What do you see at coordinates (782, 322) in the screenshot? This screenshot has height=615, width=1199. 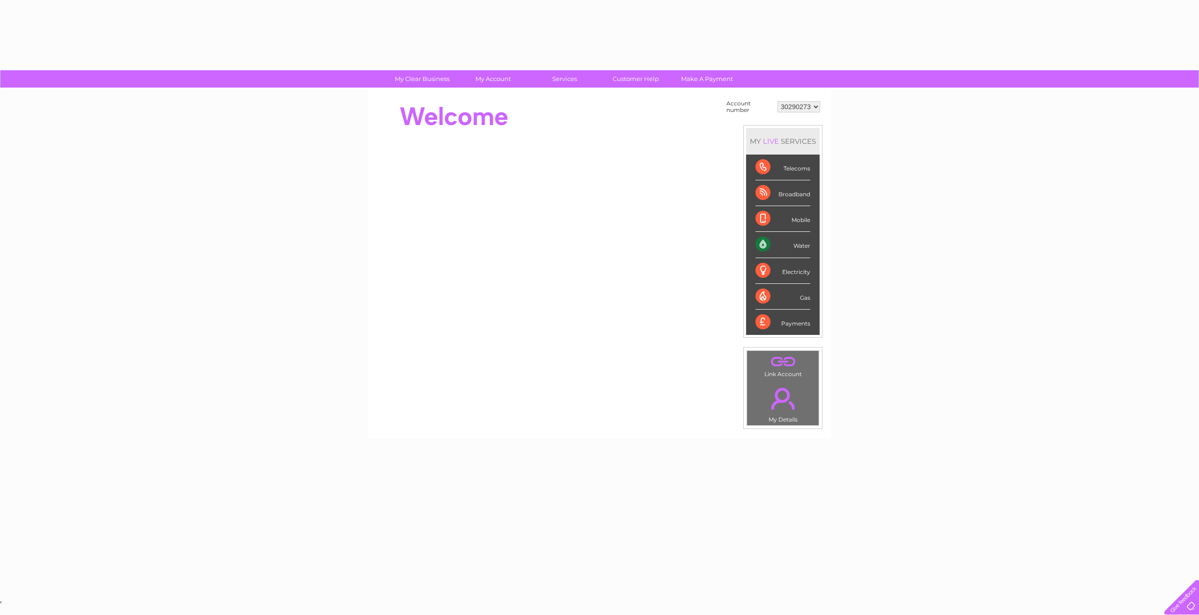 I see `div: Payments` at bounding box center [782, 322].